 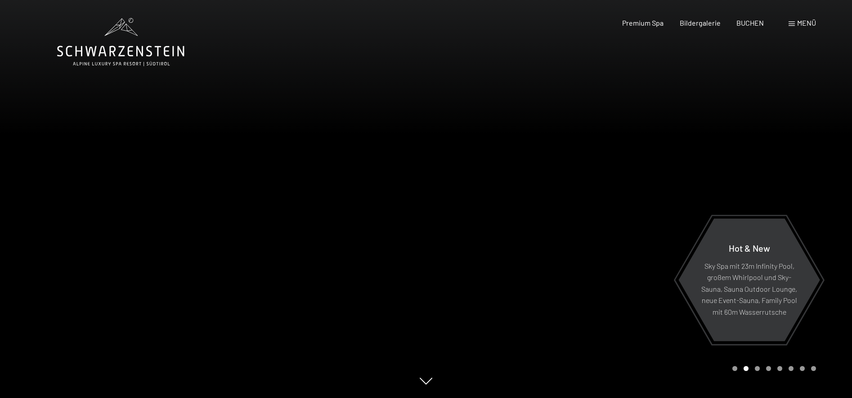 I want to click on span: Premium Spa, so click(x=643, y=22).